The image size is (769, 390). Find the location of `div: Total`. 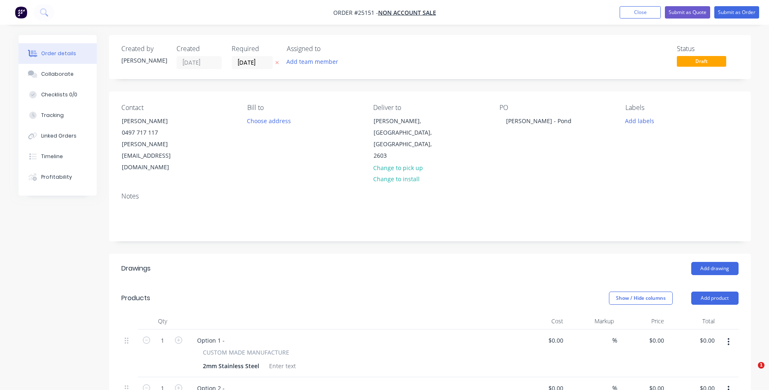

div: Total is located at coordinates (693, 321).